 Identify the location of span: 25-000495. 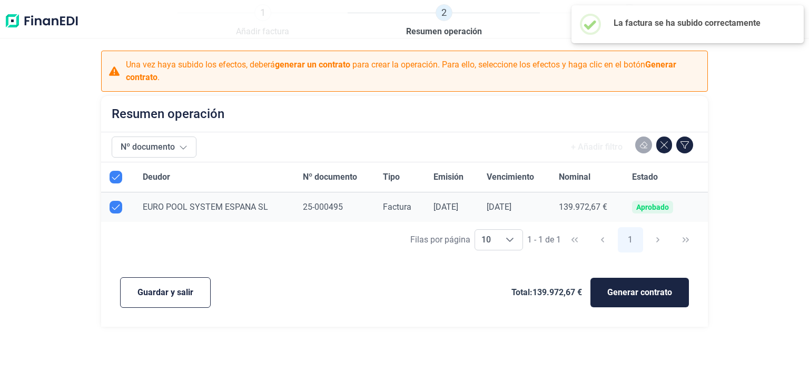
(323, 206).